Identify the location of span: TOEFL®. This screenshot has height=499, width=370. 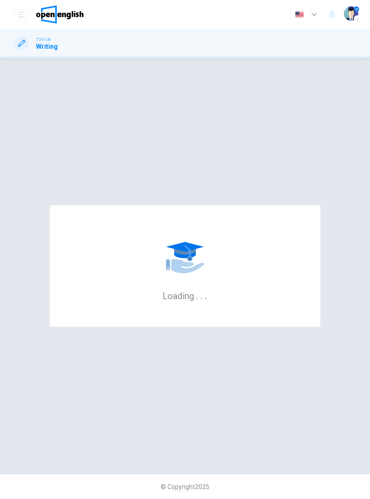
(43, 40).